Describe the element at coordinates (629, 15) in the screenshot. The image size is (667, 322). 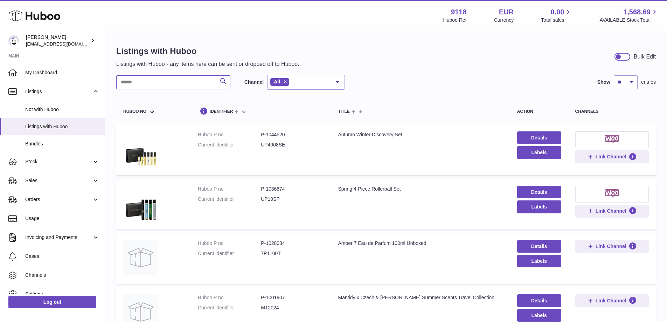
I see `a: 1,568.69 AVAILABLE Stock Total` at that location.